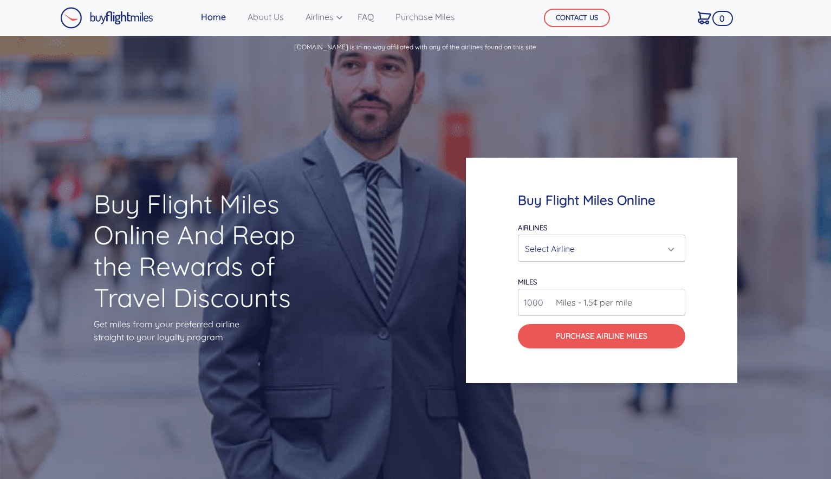  What do you see at coordinates (425, 17) in the screenshot?
I see `a: Purchase Miles` at bounding box center [425, 17].